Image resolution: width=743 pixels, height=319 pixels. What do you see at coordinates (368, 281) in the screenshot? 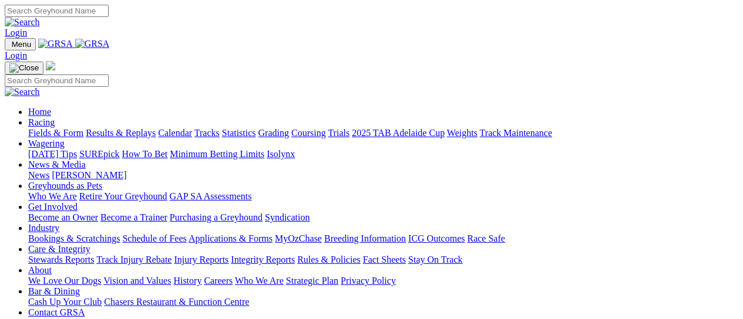
I see `a: Privacy Policy` at bounding box center [368, 281].